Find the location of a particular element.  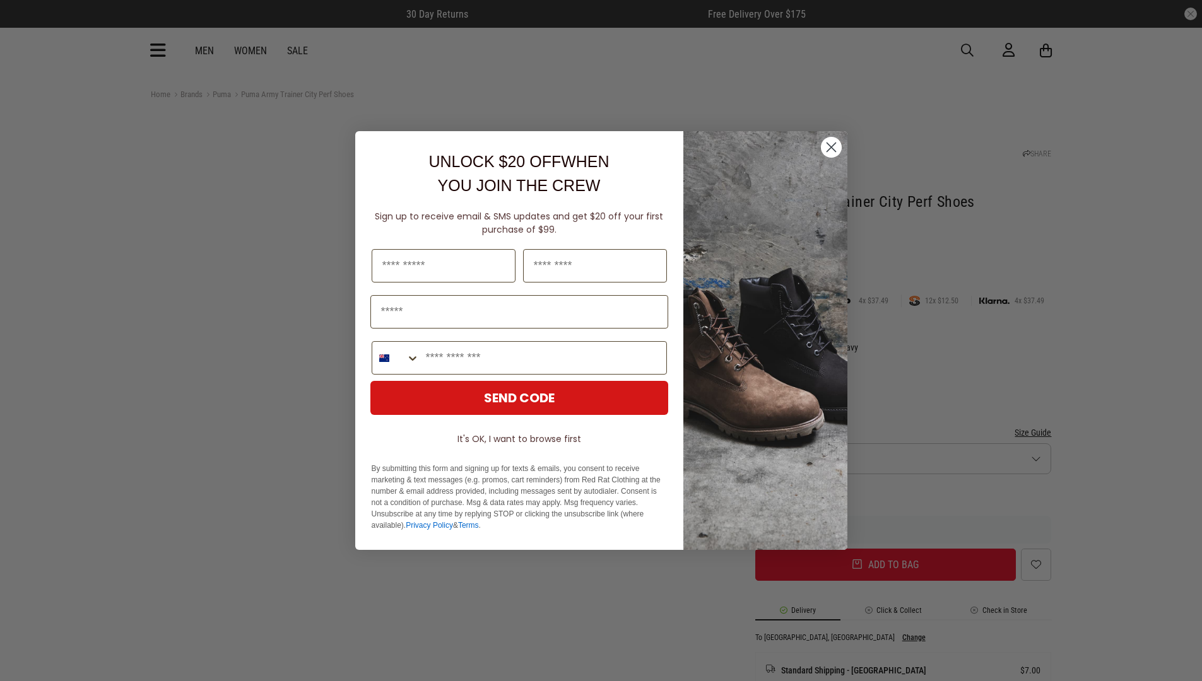

button: Open LiveChat chat widget is located at coordinates (29, 24).